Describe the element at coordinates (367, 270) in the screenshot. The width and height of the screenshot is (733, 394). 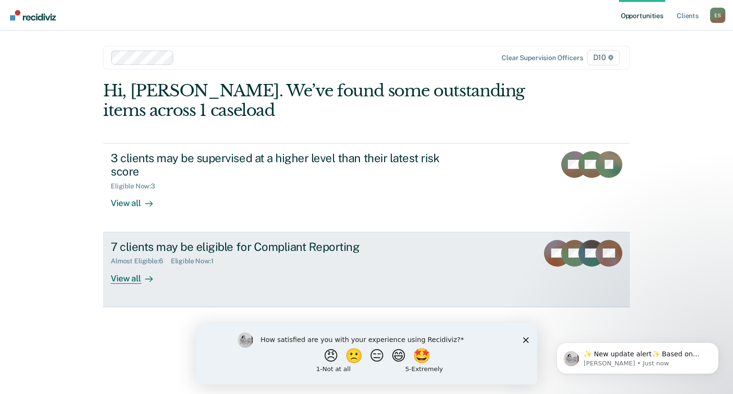
I see `a: 7 clients may be eligible for Compliant ReportingAlmost Eligible:6Eligible Now:1View all` at that location.